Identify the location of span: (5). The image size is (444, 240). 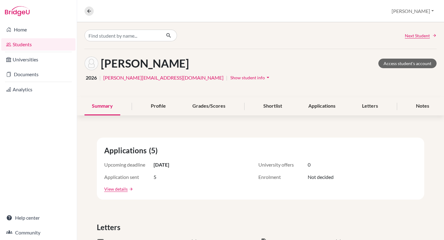
(154, 150).